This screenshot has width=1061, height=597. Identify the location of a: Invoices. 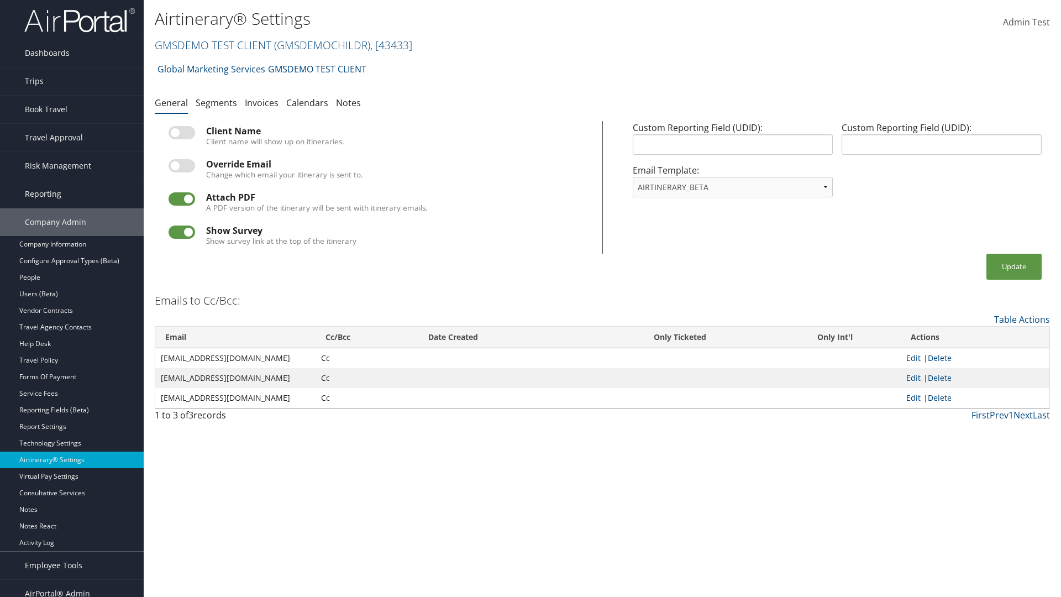
(261, 103).